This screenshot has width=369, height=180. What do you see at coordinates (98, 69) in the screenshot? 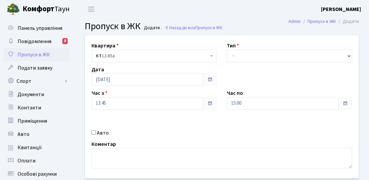
I see `label: Дата` at bounding box center [98, 69].